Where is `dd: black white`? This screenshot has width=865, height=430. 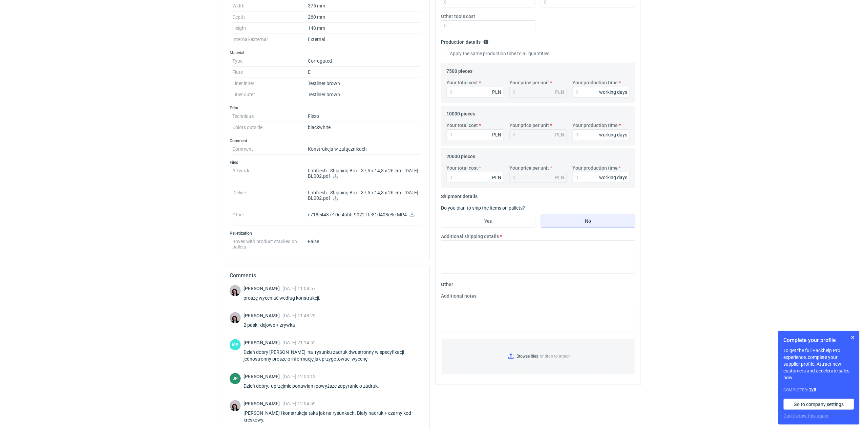
dd: black white is located at coordinates (365, 127).